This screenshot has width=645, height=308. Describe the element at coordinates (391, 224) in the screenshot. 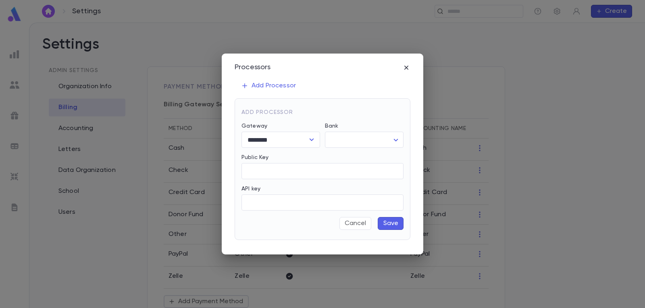

I see `button: Save` at that location.